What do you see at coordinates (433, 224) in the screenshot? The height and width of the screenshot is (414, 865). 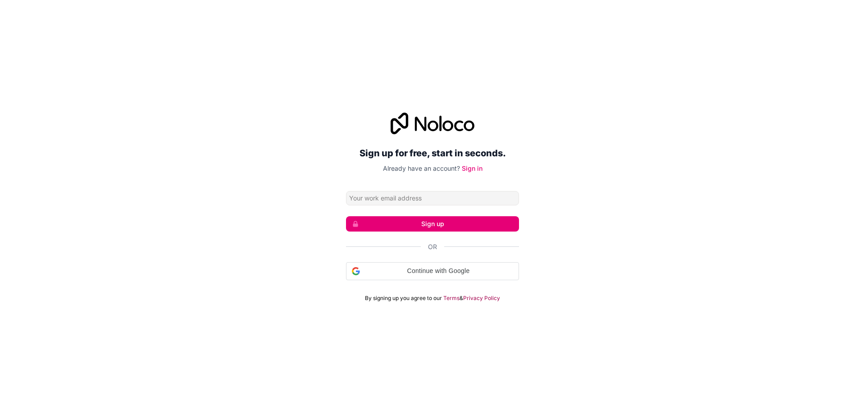 I see `button: Sign up` at bounding box center [433, 224].